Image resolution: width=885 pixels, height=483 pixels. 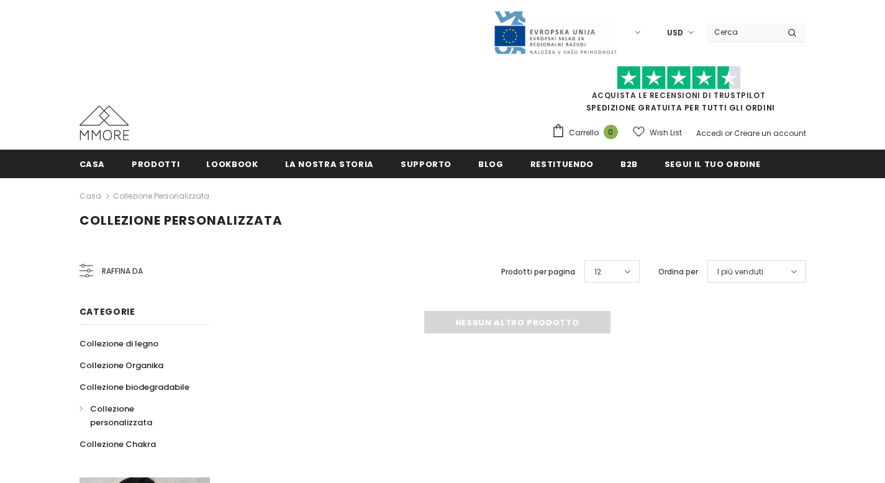 What do you see at coordinates (119, 343) in the screenshot?
I see `a: Collezione di legno` at bounding box center [119, 343].